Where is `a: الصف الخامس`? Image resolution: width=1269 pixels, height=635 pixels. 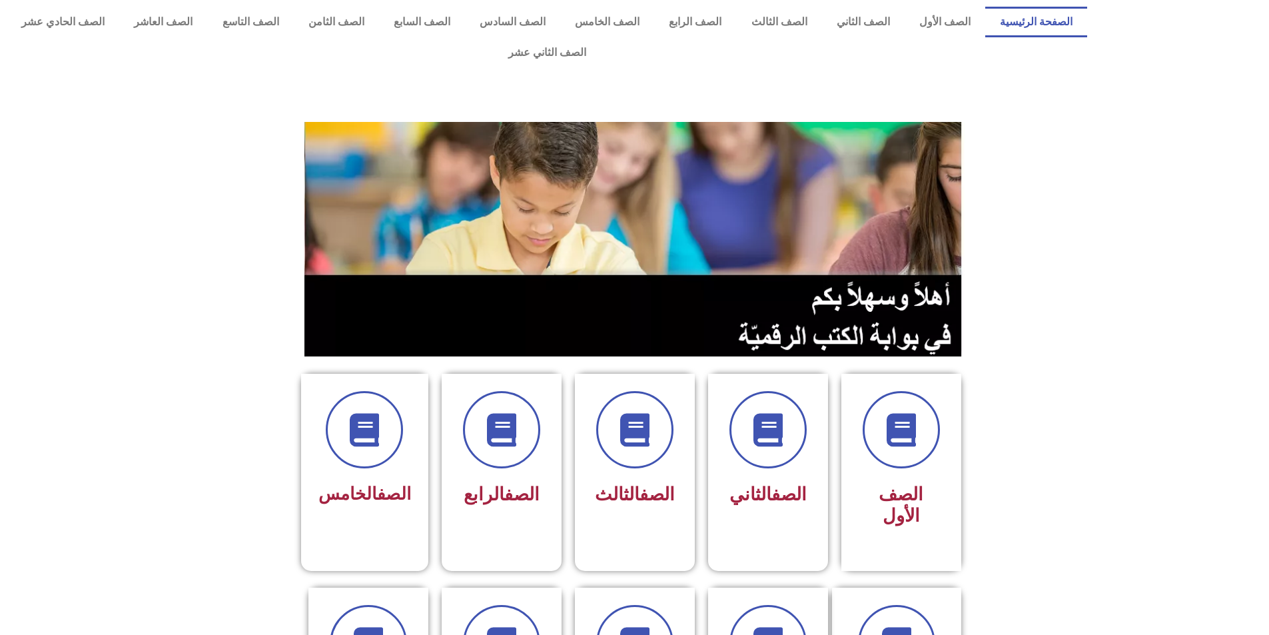
a: الصف الخامس is located at coordinates (607, 22).